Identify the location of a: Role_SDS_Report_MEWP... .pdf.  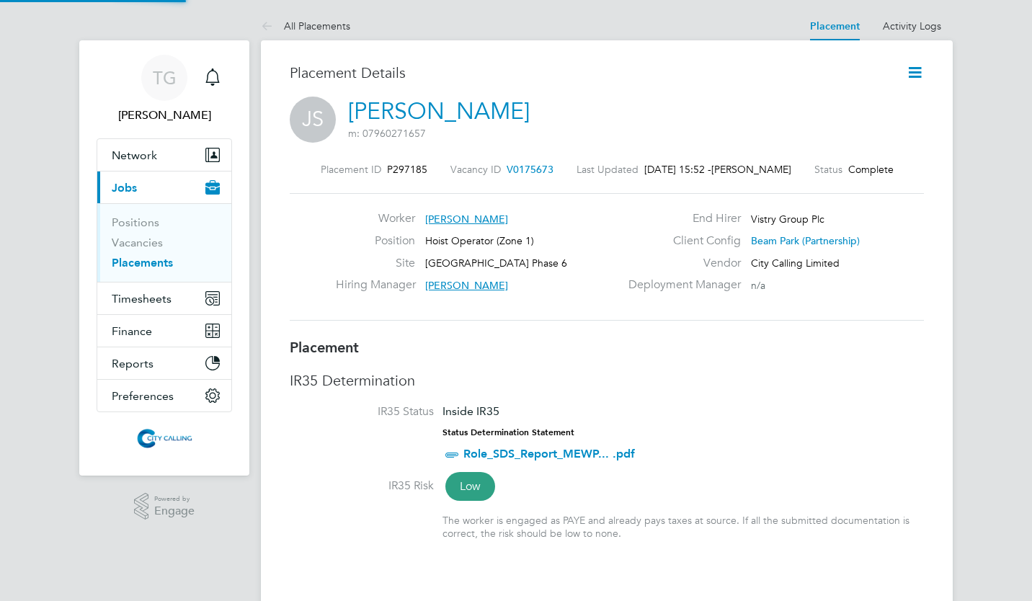
(549, 453).